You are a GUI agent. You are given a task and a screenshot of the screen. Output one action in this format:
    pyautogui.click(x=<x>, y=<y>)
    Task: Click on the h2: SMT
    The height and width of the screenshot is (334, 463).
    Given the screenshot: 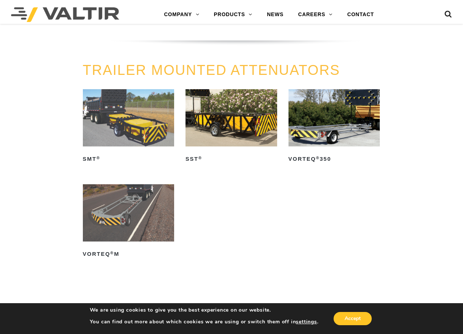 What is the action you would take?
    pyautogui.click(x=129, y=159)
    